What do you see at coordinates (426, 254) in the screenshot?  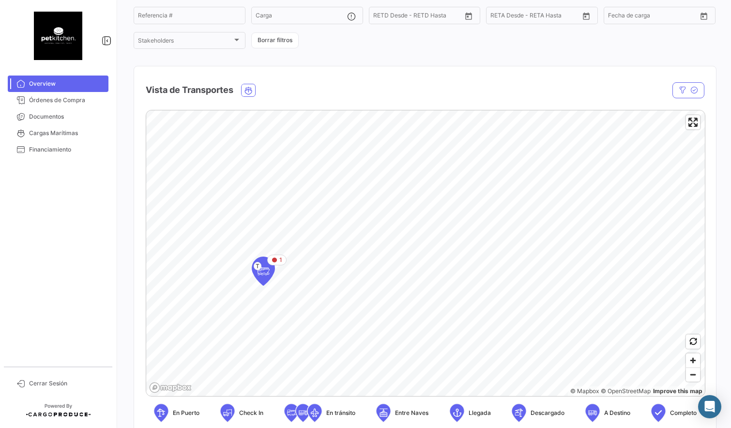 I see `canvas: Map` at bounding box center [426, 254].